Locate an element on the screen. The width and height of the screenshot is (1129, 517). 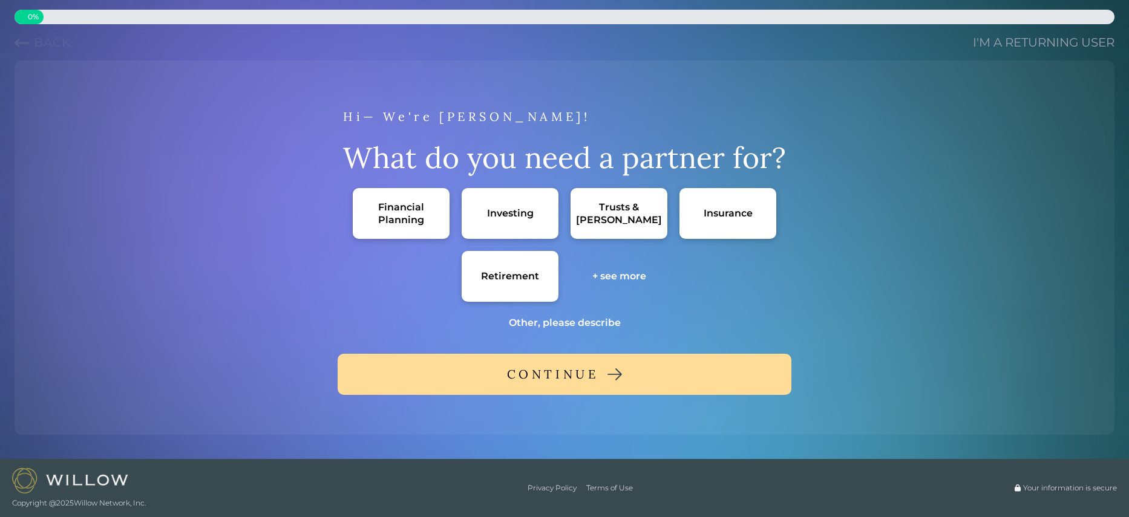
span: Copyright @ 2025 Willow Network, Inc. is located at coordinates (79, 503).